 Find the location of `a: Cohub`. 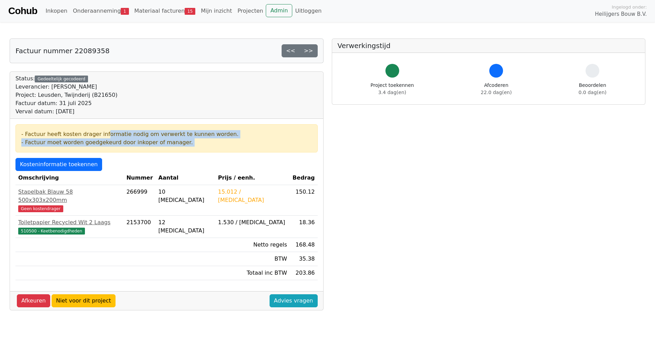

a: Cohub is located at coordinates (23, 11).